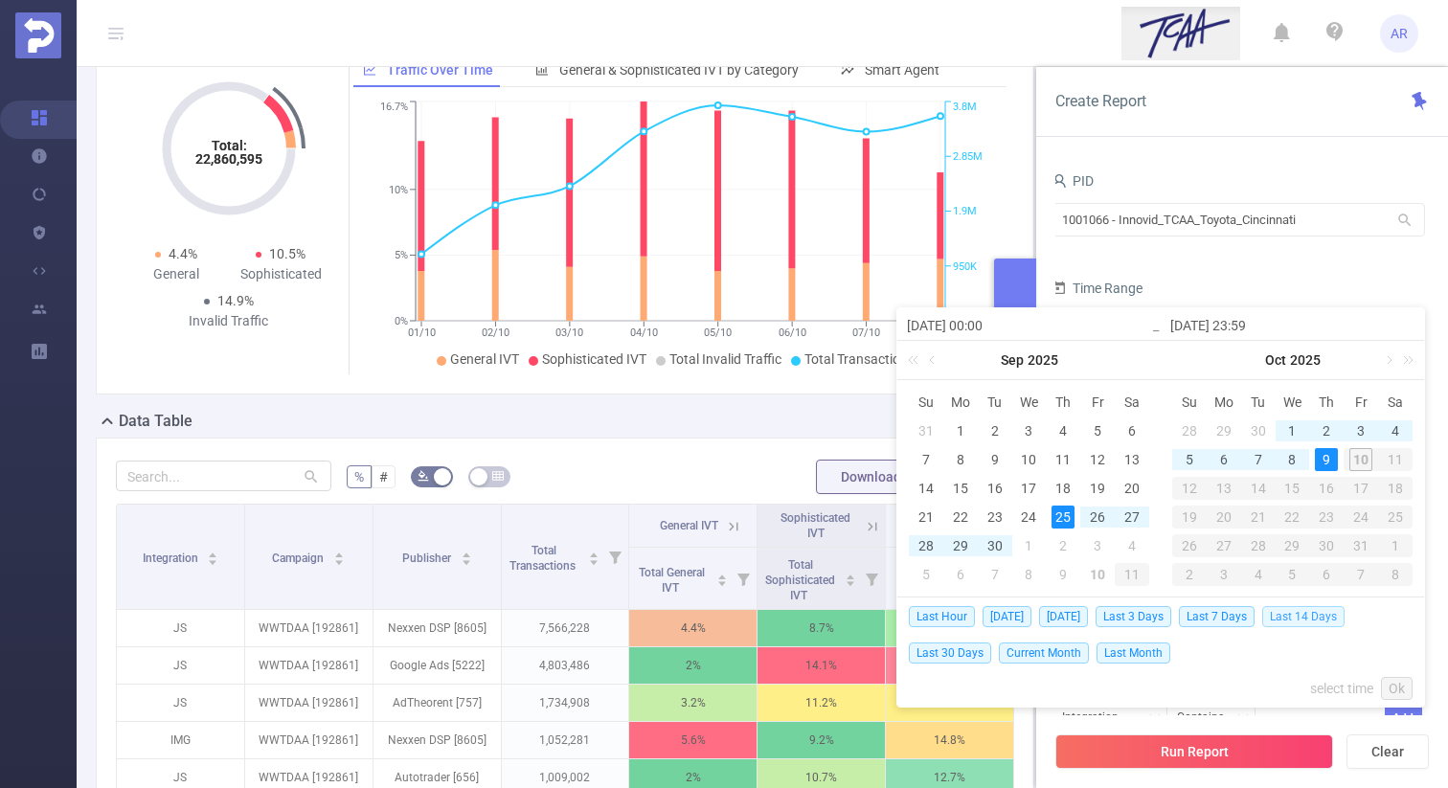 This screenshot has width=1448, height=788. Describe the element at coordinates (594, 560) in the screenshot. I see `i: icon: caret-down` at that location.